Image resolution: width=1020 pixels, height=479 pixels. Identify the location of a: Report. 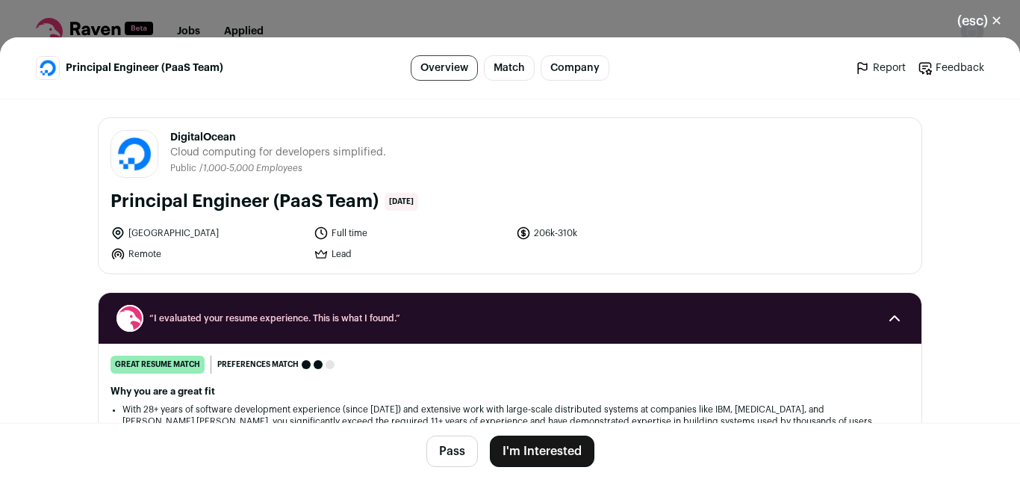
(881, 68).